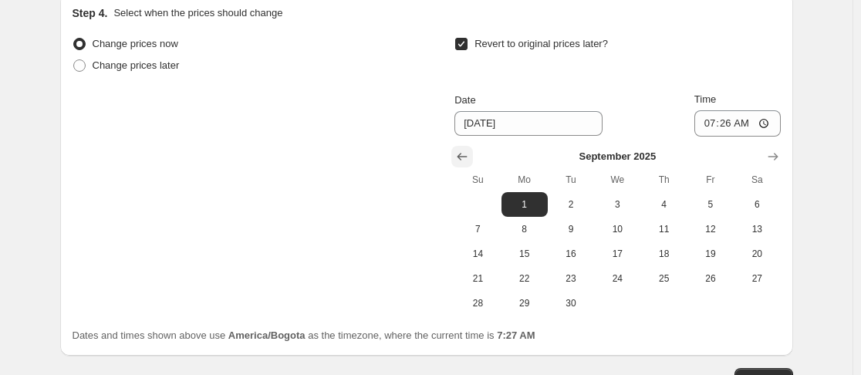 Image resolution: width=861 pixels, height=375 pixels. I want to click on button: Tuesday September 23 2025, so click(571, 279).